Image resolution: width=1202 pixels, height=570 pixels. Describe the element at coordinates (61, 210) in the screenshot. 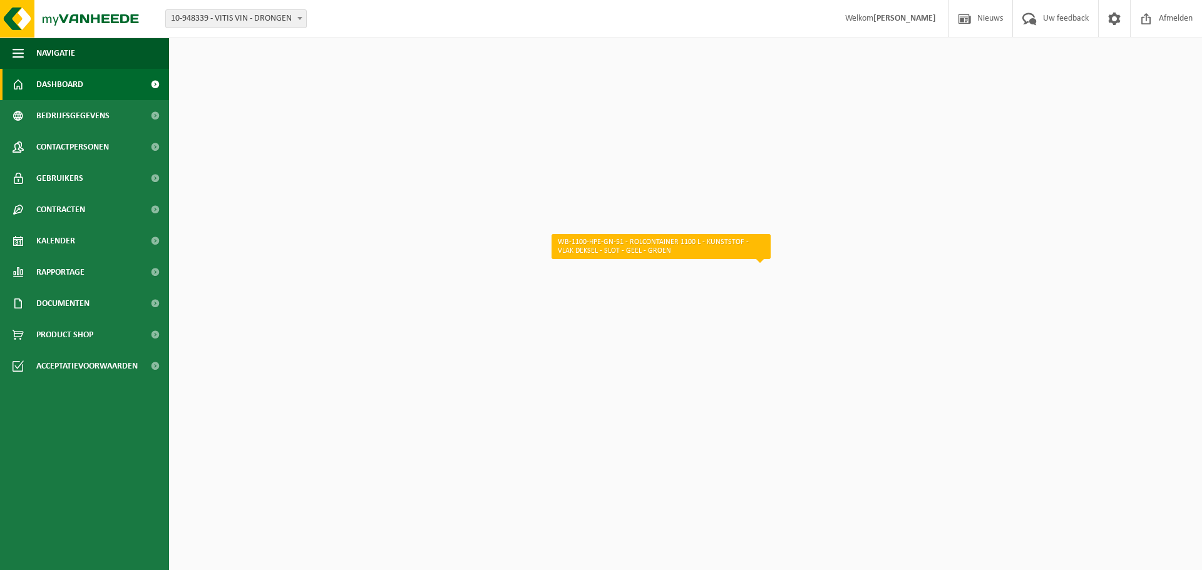

I see `span: Contracten` at that location.